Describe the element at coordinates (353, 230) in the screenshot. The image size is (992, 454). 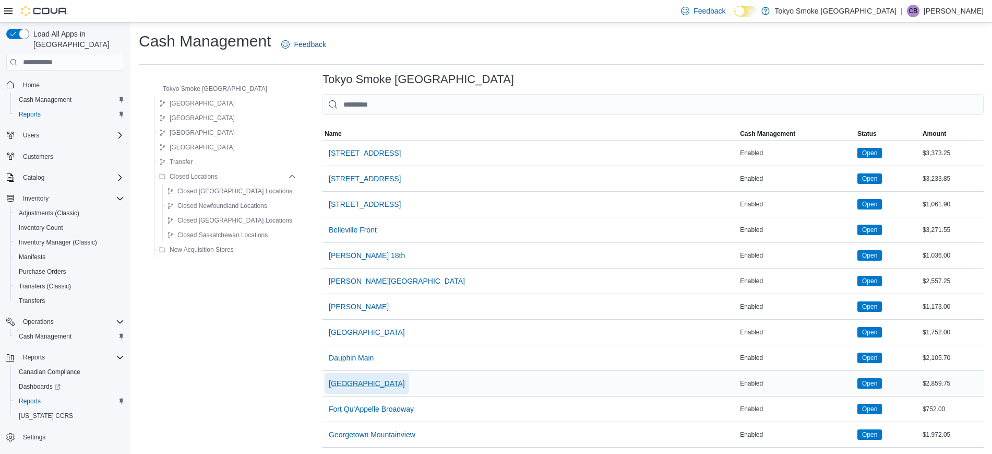
I see `span: Belleville Front` at that location.